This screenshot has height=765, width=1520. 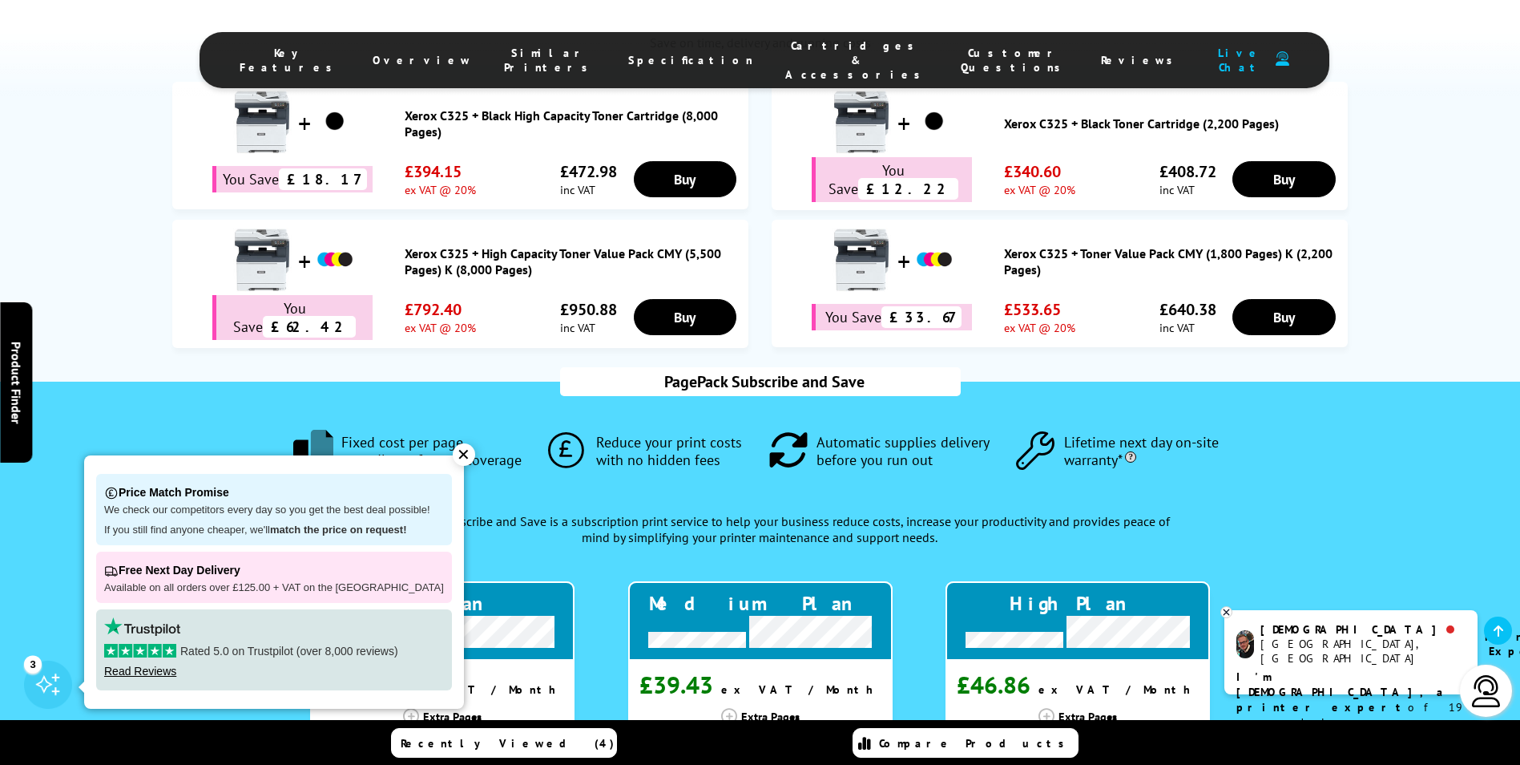 I want to click on span: Overview, so click(x=422, y=60).